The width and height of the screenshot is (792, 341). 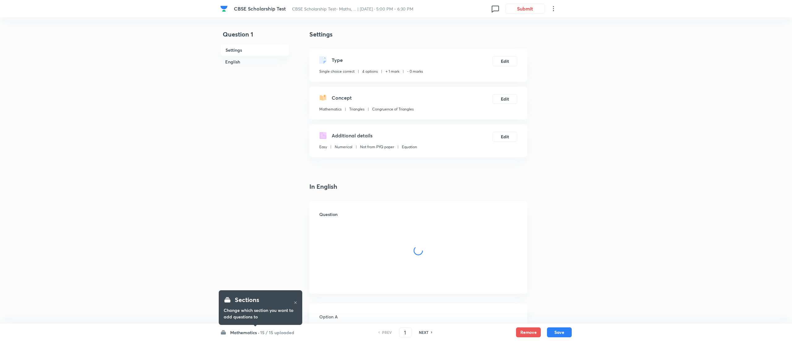 I want to click on h5: Type, so click(x=337, y=60).